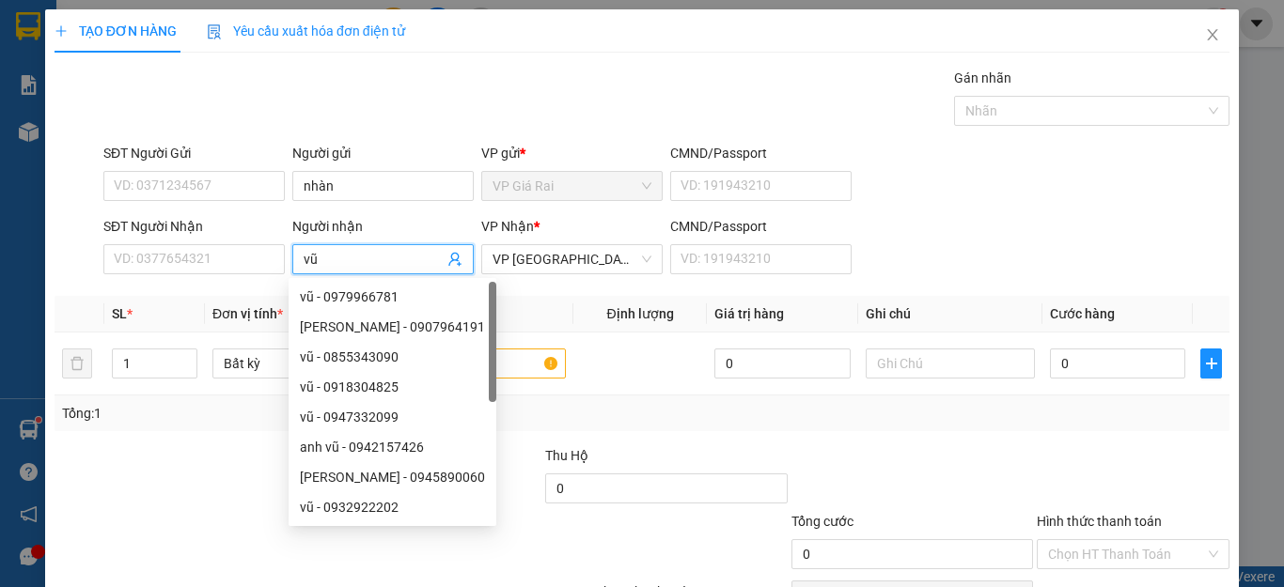 The height and width of the screenshot is (587, 1284). What do you see at coordinates (382, 153) in the screenshot?
I see `div: Người gửi` at bounding box center [382, 153].